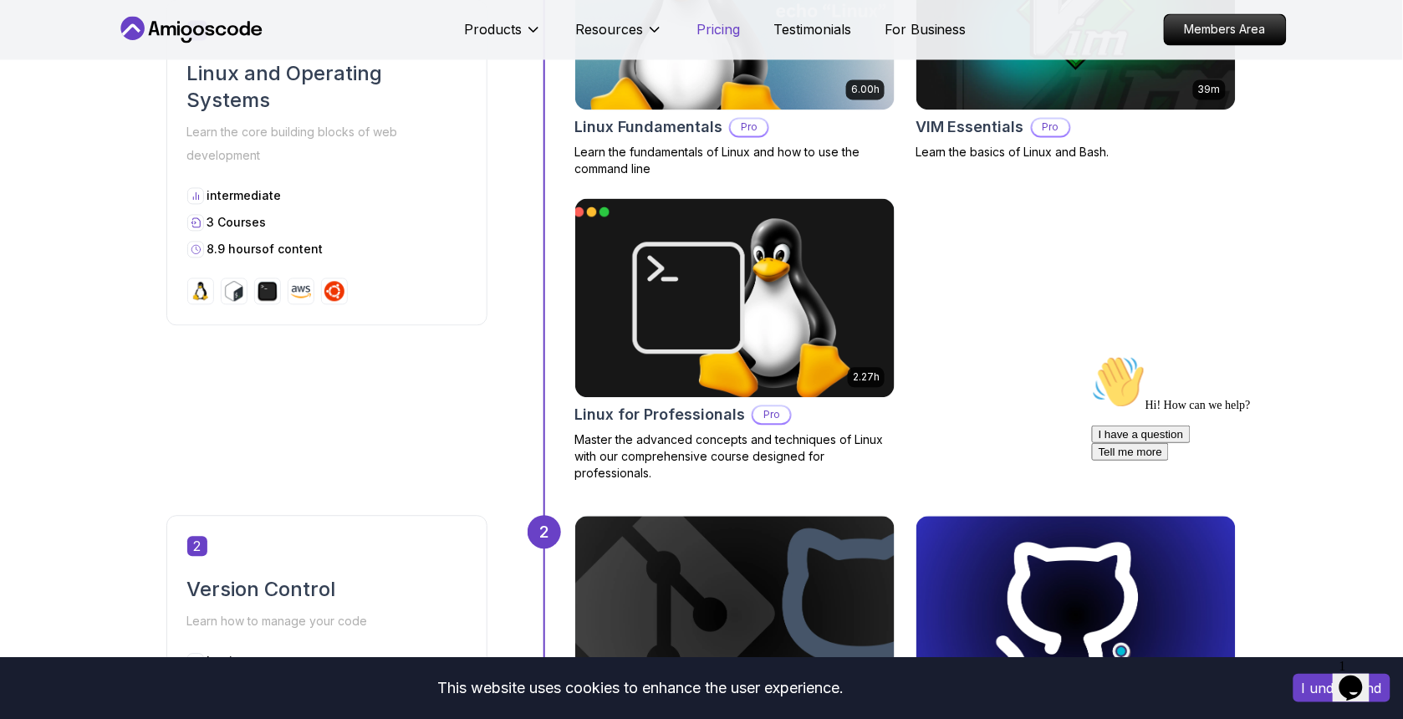 Image resolution: width=1403 pixels, height=719 pixels. Describe the element at coordinates (1209, 90) in the screenshot. I see `p: 39m` at that location.